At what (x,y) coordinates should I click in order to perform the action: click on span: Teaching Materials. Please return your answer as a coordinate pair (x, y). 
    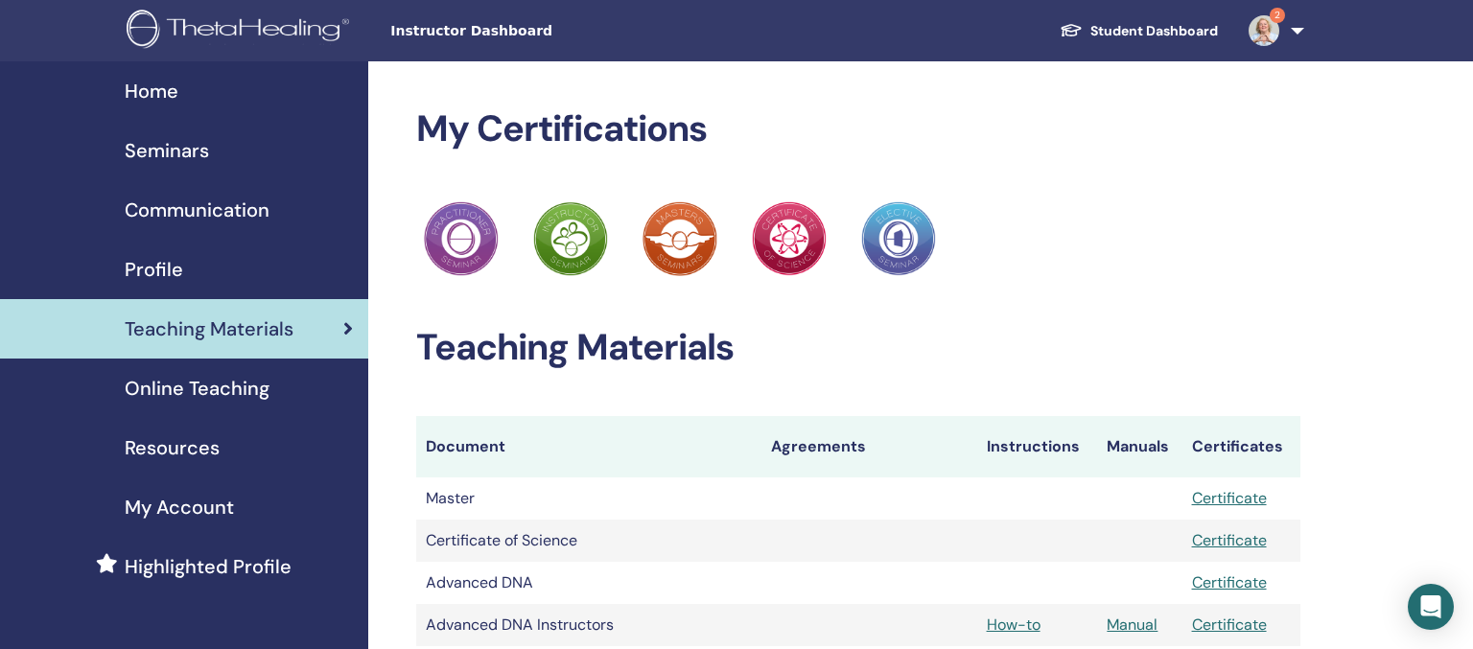
    Looking at the image, I should click on (209, 329).